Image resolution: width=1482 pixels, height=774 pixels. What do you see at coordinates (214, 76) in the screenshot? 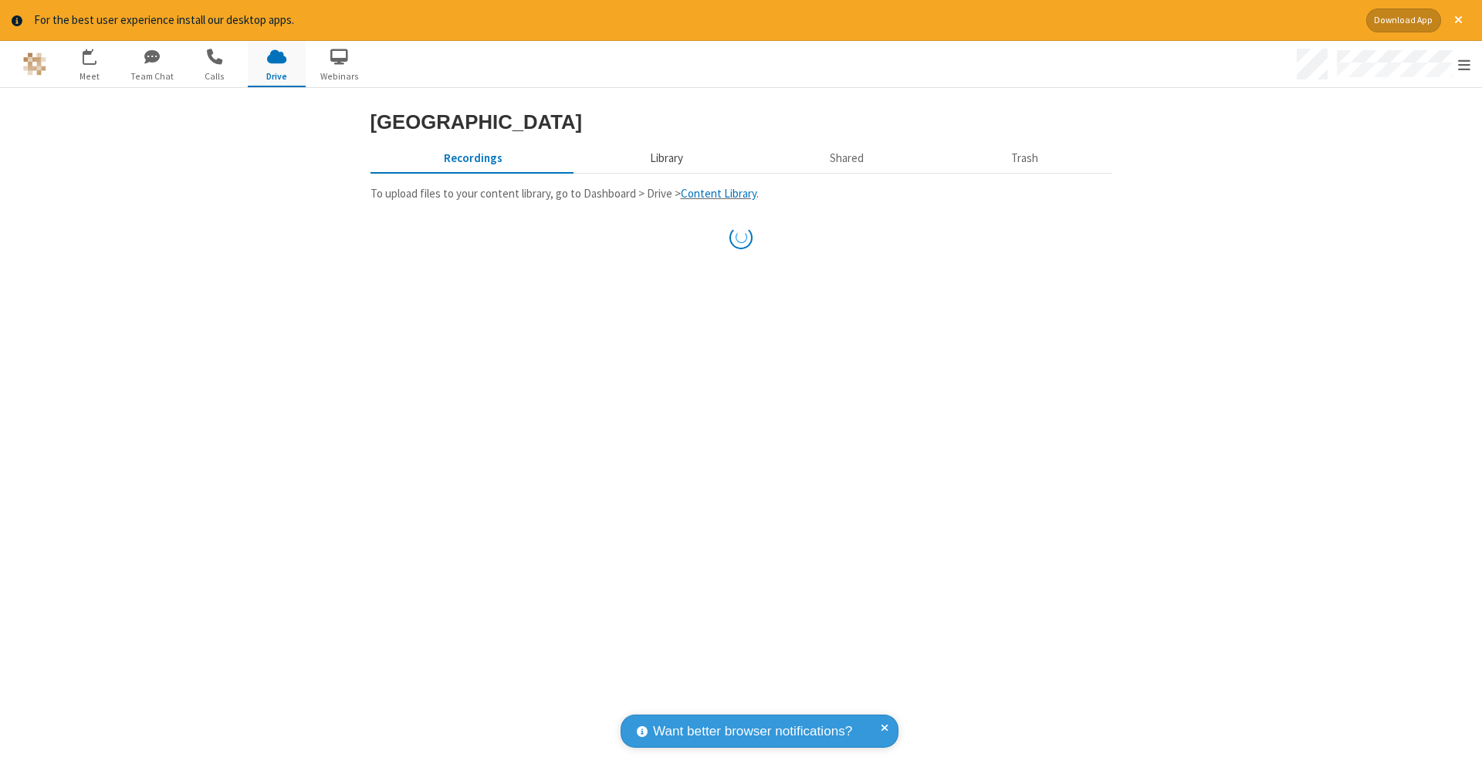
I see `span: Calls` at bounding box center [214, 76].